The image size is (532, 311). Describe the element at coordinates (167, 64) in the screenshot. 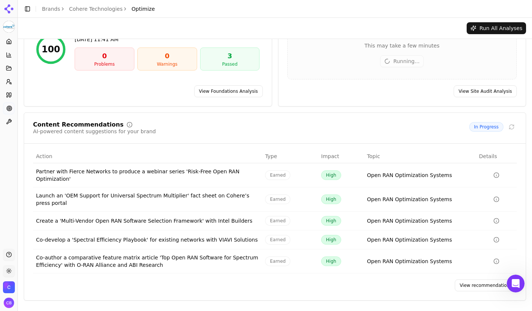

I see `div: Warnings` at that location.